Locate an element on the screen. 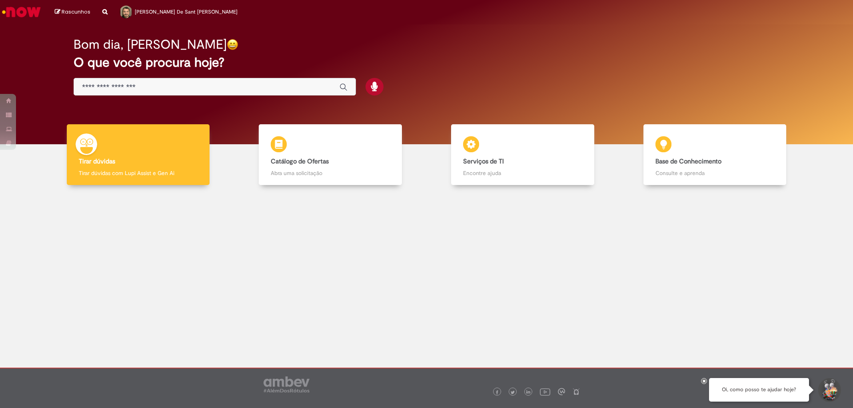 The height and width of the screenshot is (408, 853). b: Base de Conhecimento is located at coordinates (688, 162).